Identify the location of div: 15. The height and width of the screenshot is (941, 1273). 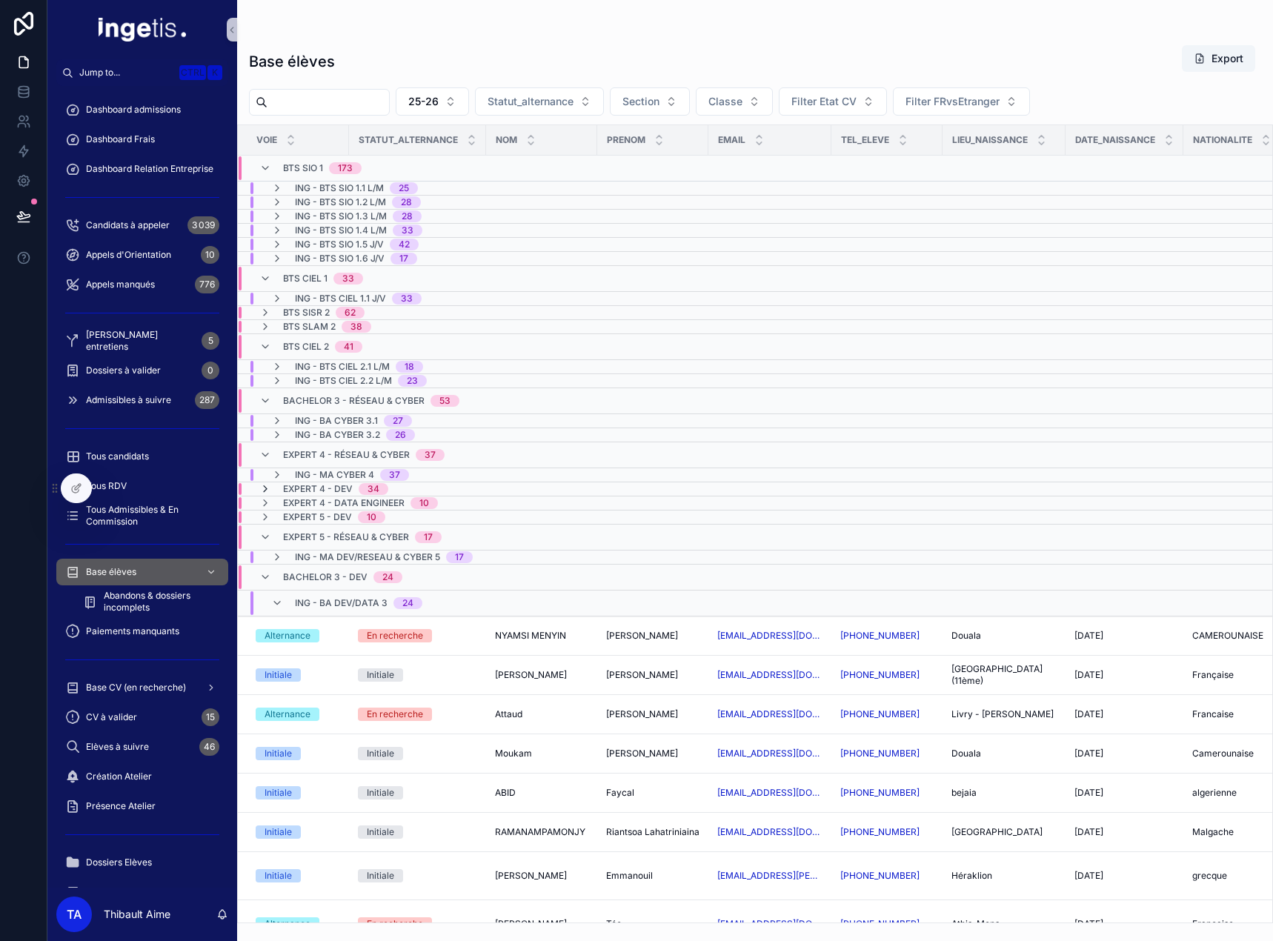
(210, 717).